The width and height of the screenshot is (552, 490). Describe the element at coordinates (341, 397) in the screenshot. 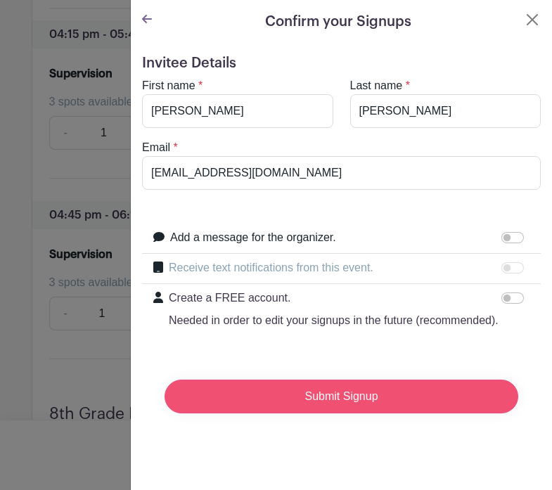

I see `input: Submit Signup` at that location.